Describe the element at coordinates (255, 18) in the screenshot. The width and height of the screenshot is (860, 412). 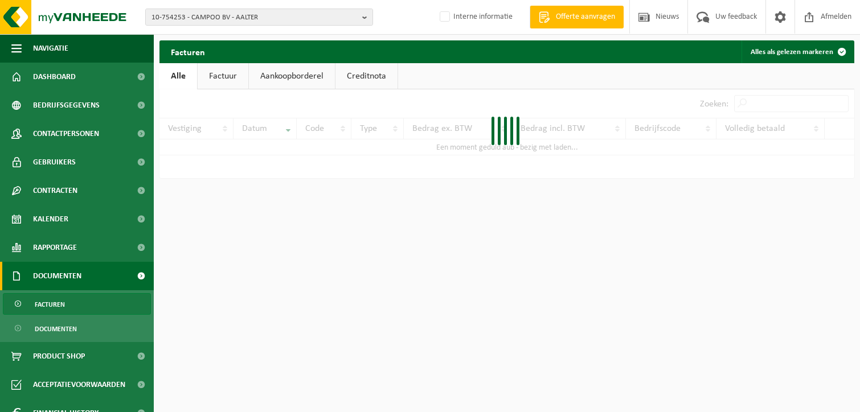
I see `span: 10-754253 - CAMPOO BV - AALTER` at that location.